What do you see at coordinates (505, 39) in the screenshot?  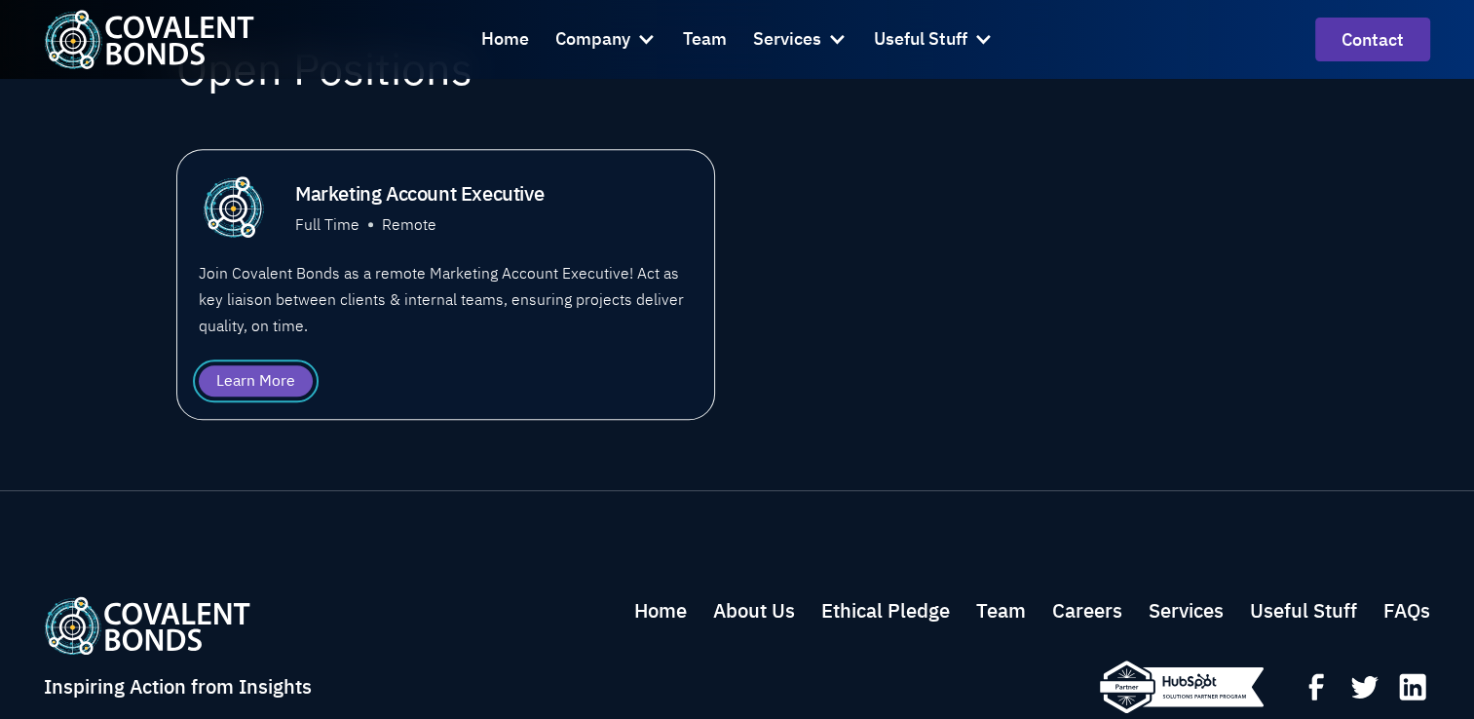 I see `div: Home` at bounding box center [505, 39].